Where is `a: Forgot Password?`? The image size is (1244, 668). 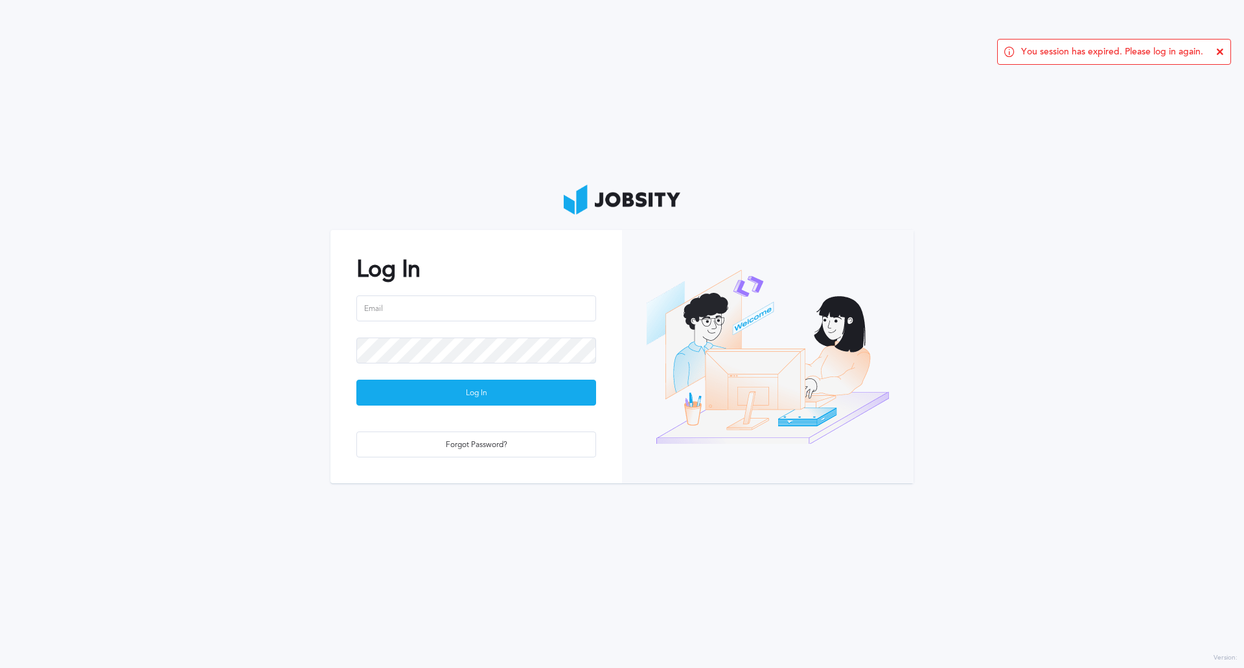
a: Forgot Password? is located at coordinates (476, 445).